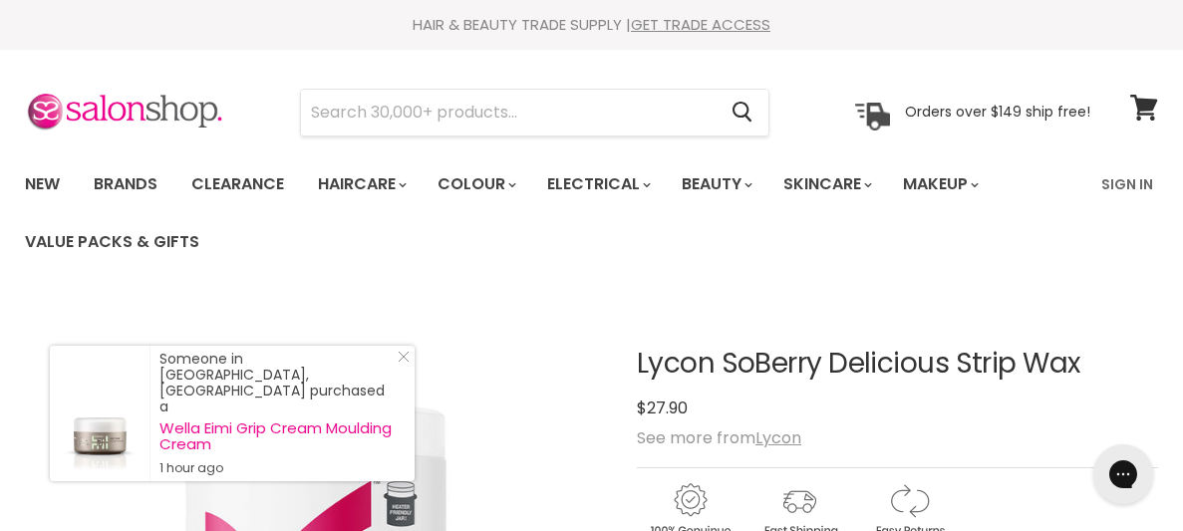 The width and height of the screenshot is (1183, 531). I want to click on button: Search, so click(742, 113).